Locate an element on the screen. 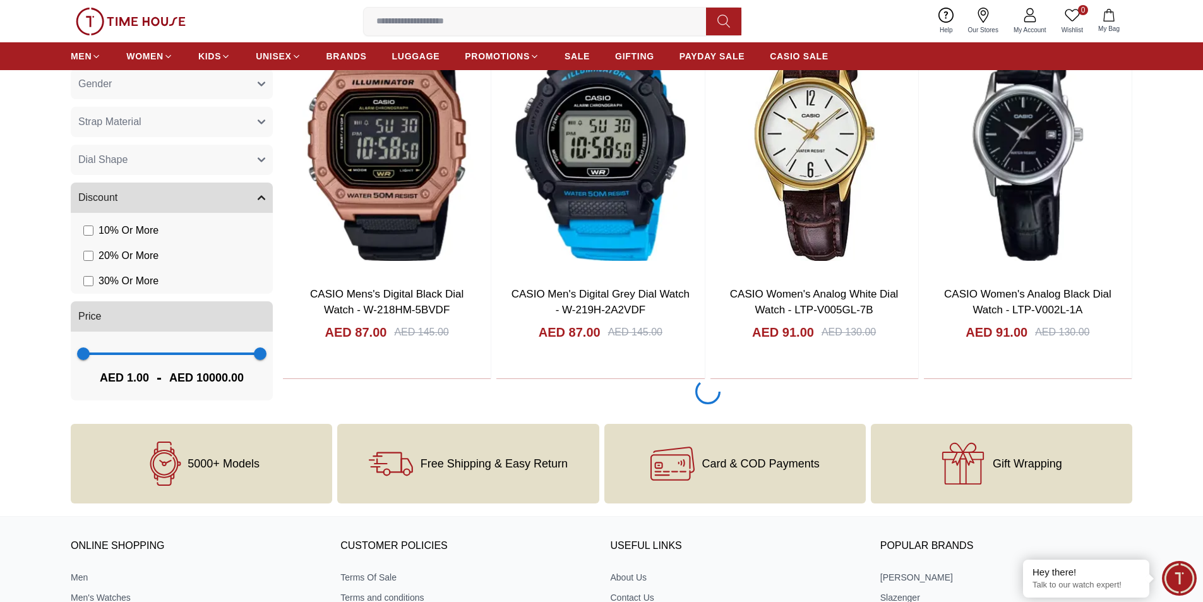  span: SALE is located at coordinates (577, 56).